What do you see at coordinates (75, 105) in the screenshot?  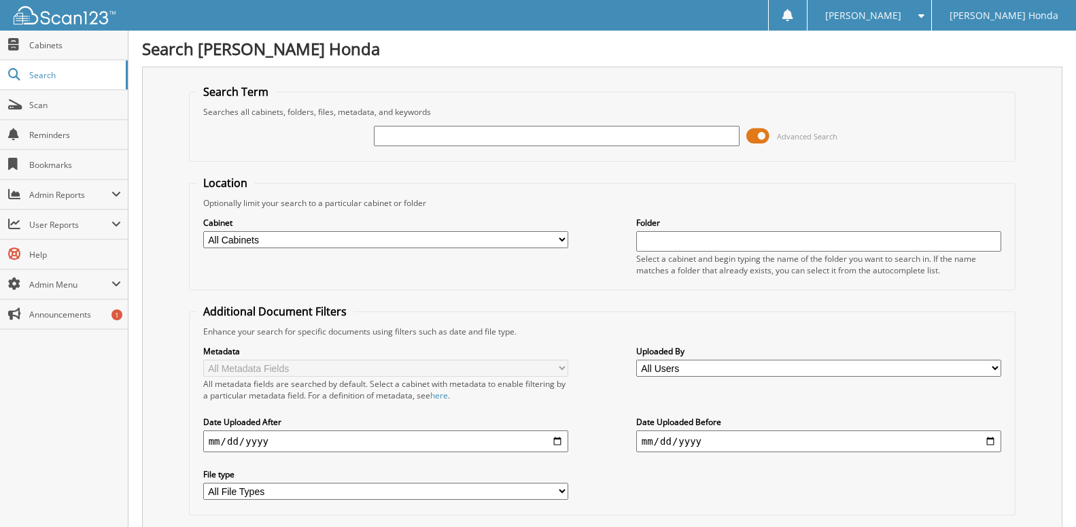 I see `span: Scan` at bounding box center [75, 105].